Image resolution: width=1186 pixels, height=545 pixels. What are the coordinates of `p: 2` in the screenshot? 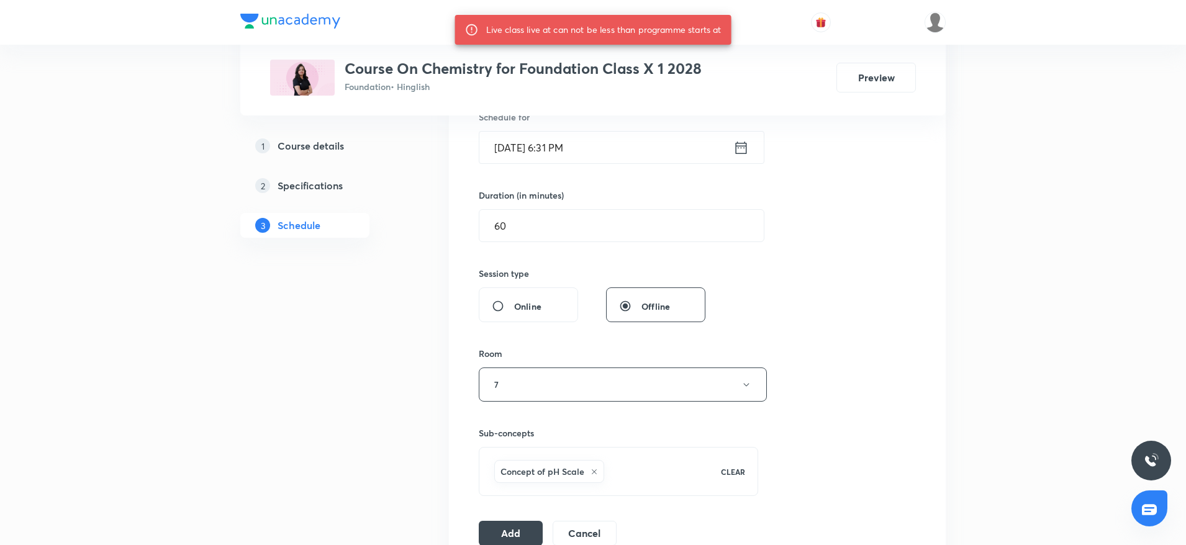 It's located at (263, 186).